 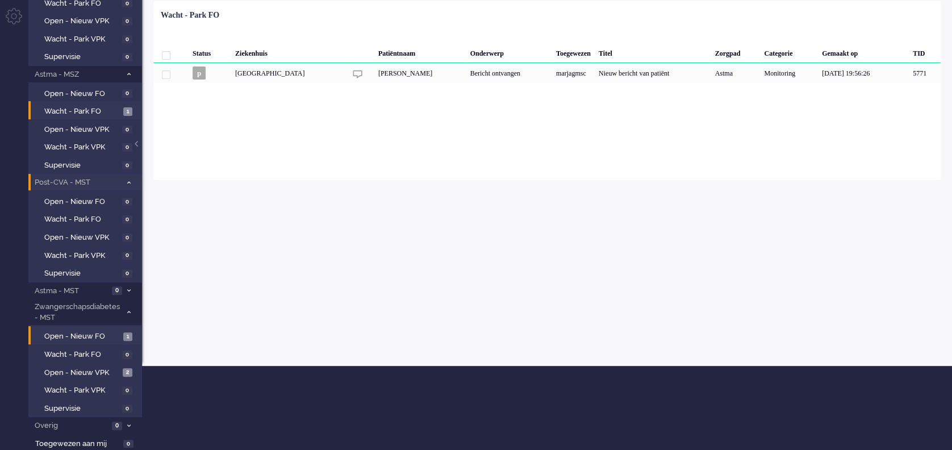 I want to click on img: ic_chat_grey.svg, so click(x=357, y=74).